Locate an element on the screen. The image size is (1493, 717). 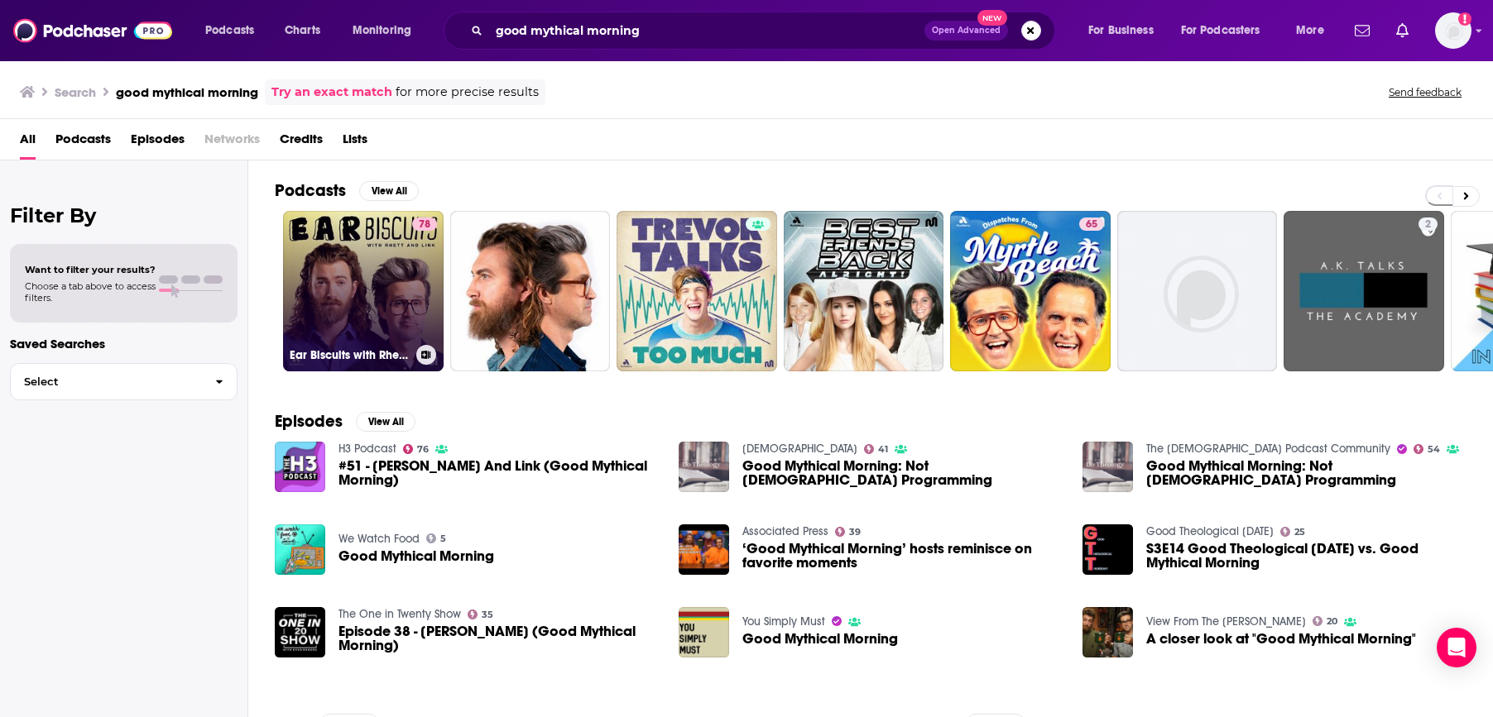
span: 2 is located at coordinates (1427, 225).